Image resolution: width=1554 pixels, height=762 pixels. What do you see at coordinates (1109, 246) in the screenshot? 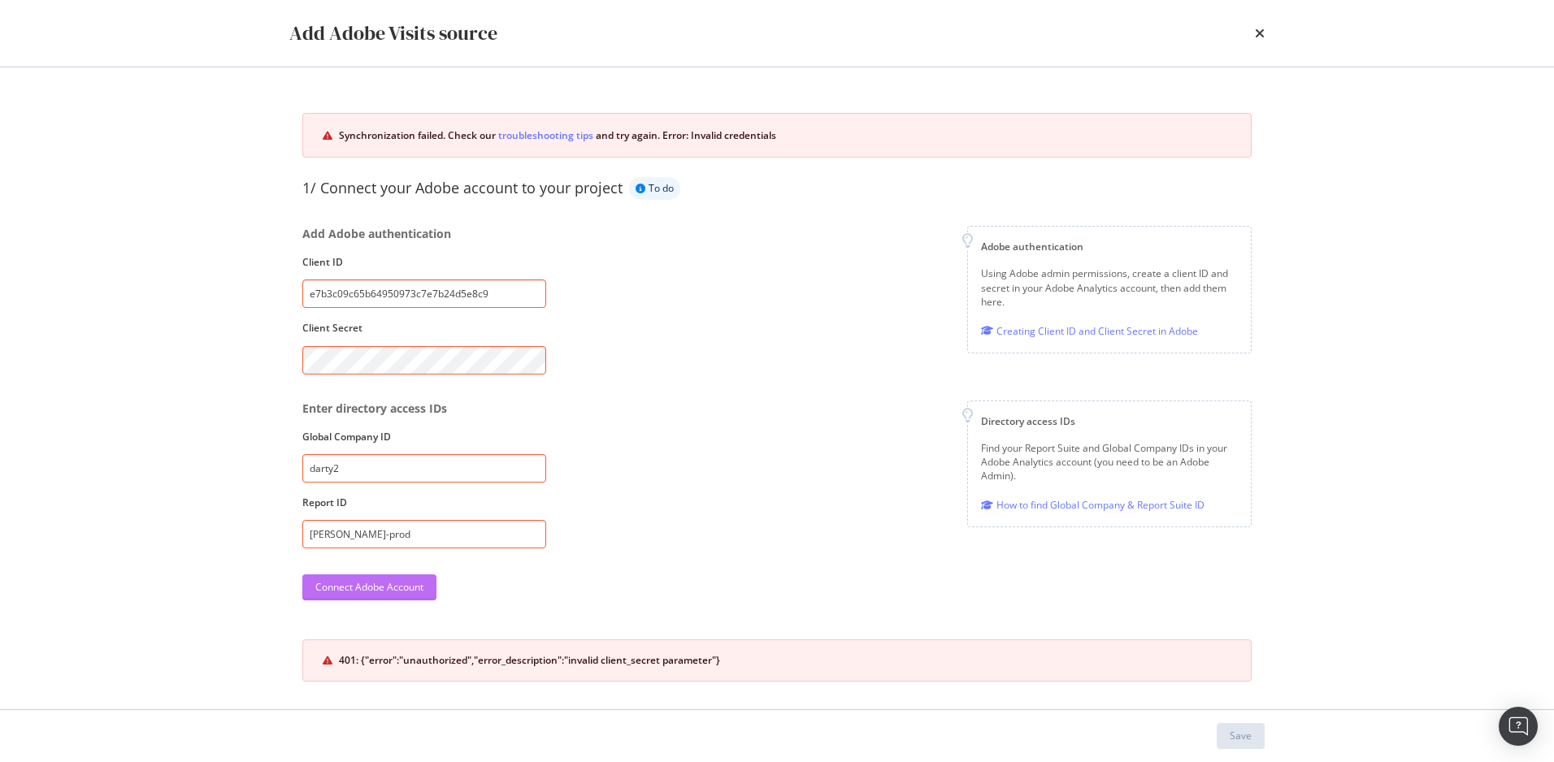
I see `div: Adobe authentication` at bounding box center [1109, 246].